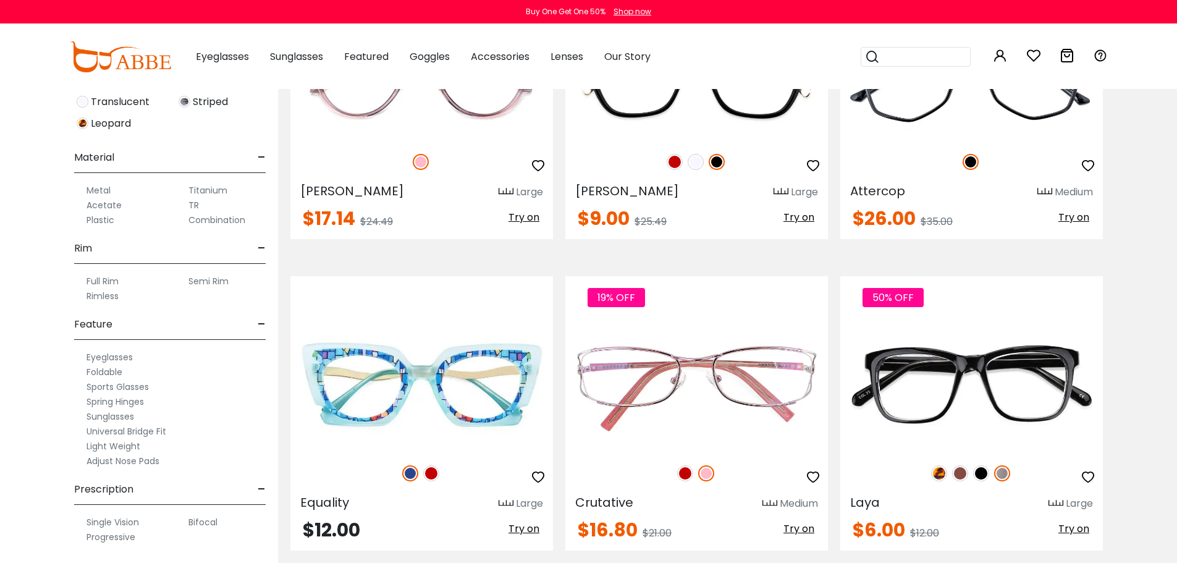 The height and width of the screenshot is (563, 1177). What do you see at coordinates (627, 56) in the screenshot?
I see `span: Our Story` at bounding box center [627, 56].